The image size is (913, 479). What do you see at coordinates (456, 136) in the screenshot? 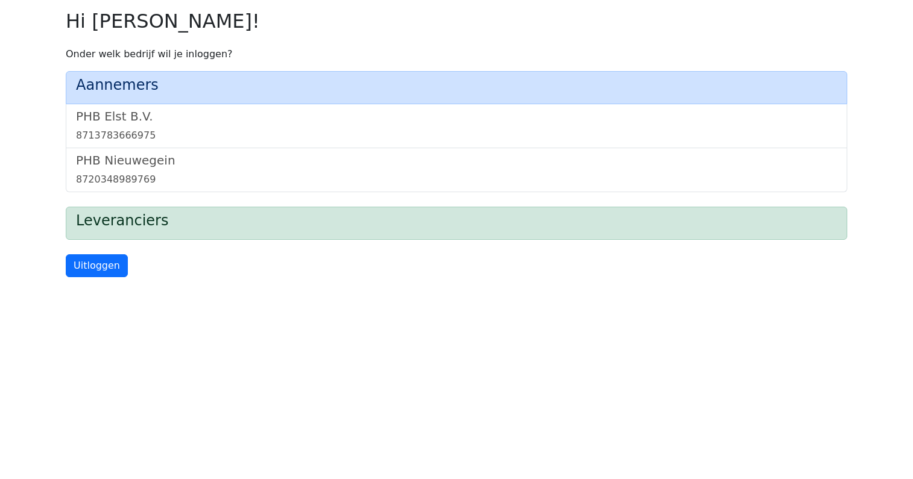
I see `div: 8713783666975` at bounding box center [456, 136].